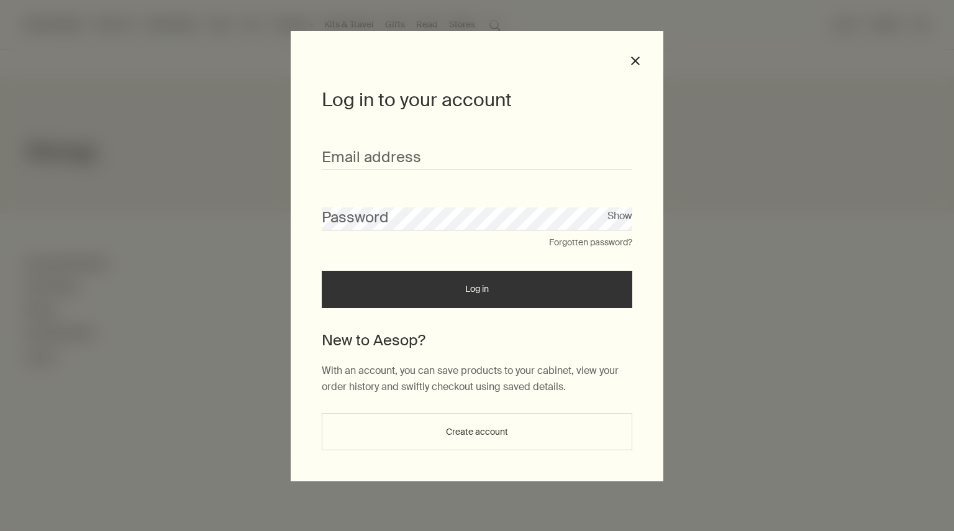 This screenshot has height=531, width=954. Describe the element at coordinates (635, 61) in the screenshot. I see `button: Close` at that location.